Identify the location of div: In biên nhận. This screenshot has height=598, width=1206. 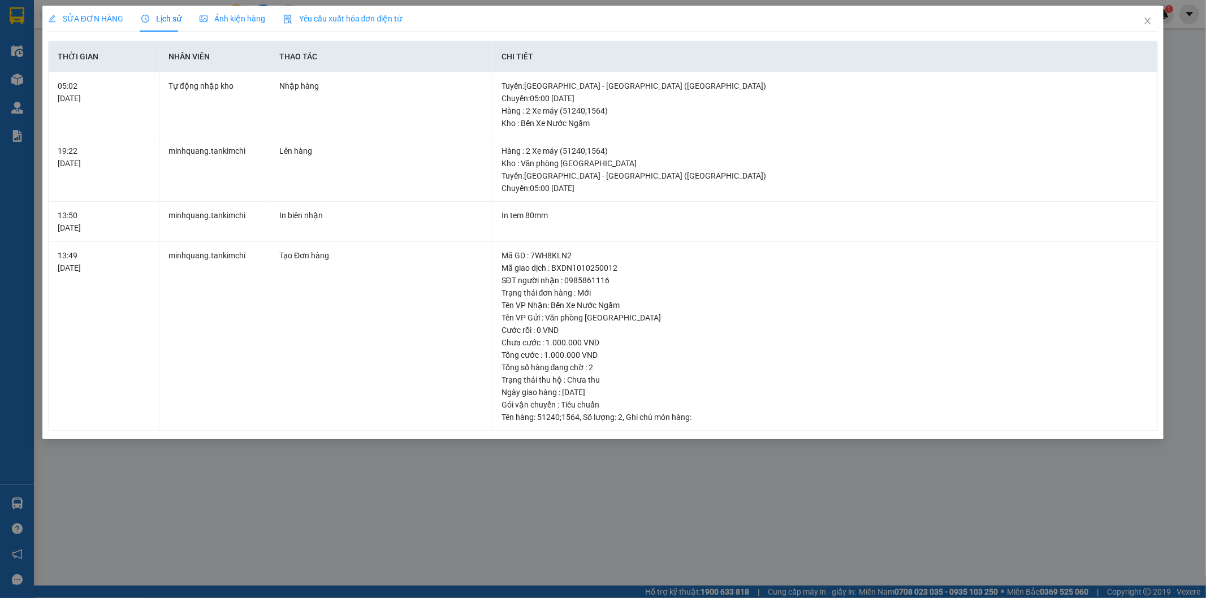
(381, 215).